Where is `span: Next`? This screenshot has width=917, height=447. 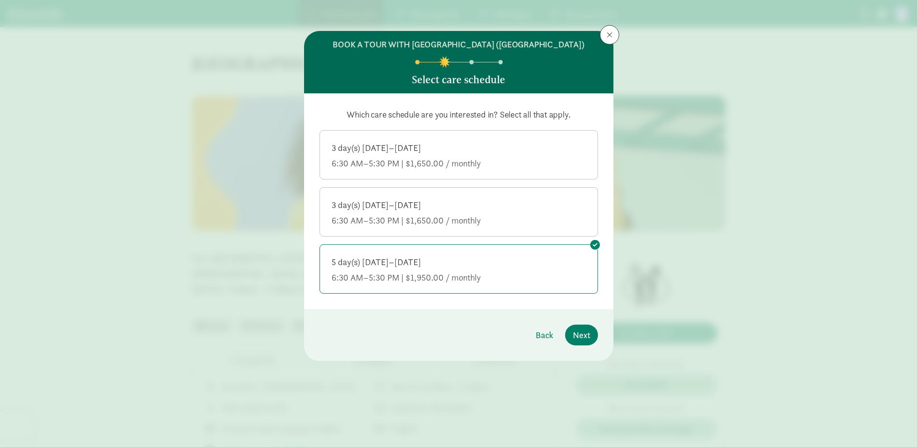
span: Next is located at coordinates (581, 334).